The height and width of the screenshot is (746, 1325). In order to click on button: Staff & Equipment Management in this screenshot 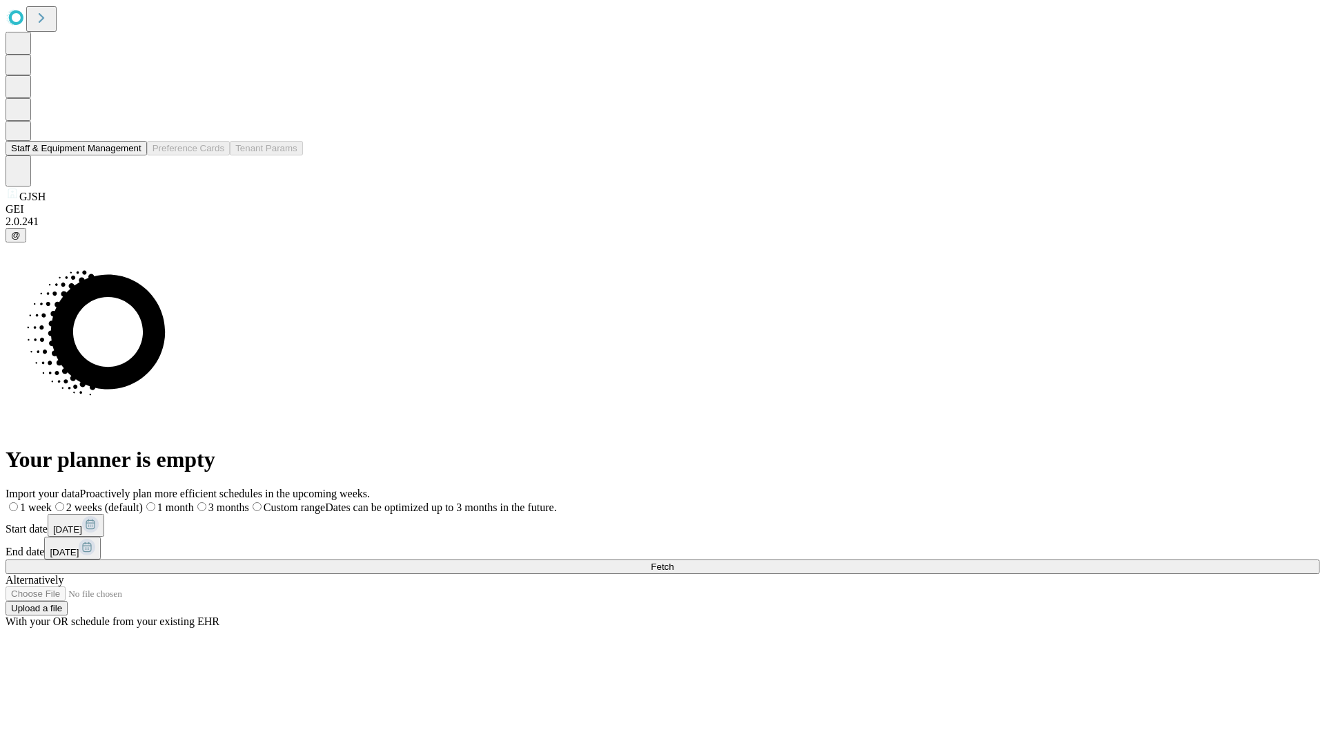, I will do `click(76, 148)`.